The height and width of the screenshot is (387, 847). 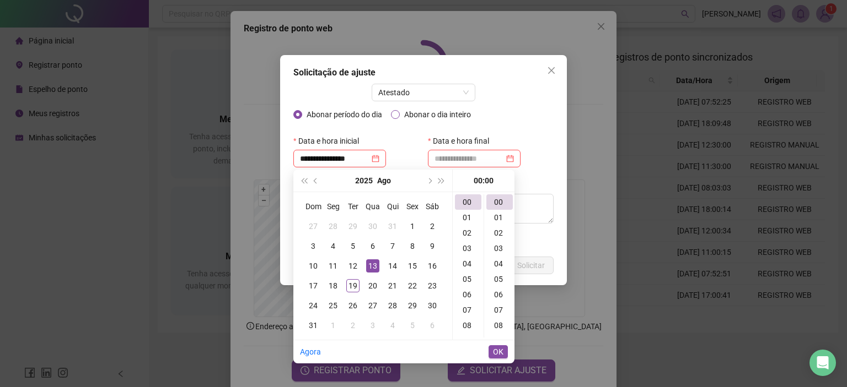 What do you see at coordinates (441, 181) in the screenshot?
I see `button: super-next-year` at bounding box center [441, 181].